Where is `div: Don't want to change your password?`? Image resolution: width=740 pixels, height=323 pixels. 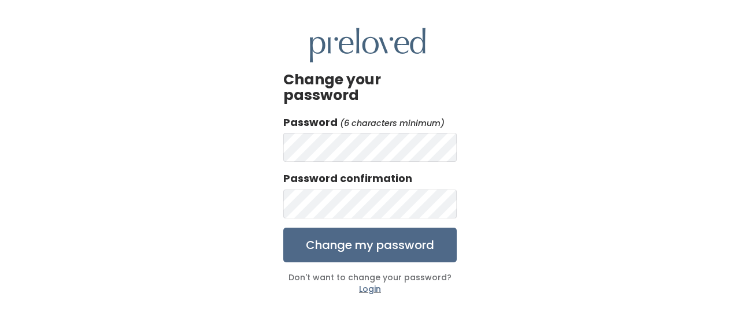
div: Don't want to change your password? is located at coordinates (370, 279).